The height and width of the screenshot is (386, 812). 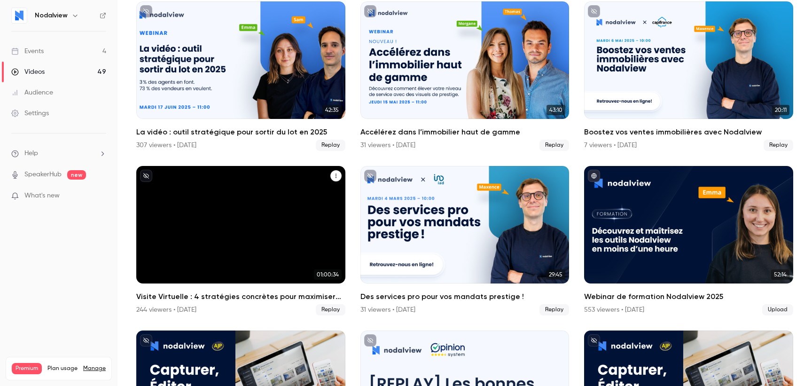 I want to click on button: published, so click(x=594, y=176).